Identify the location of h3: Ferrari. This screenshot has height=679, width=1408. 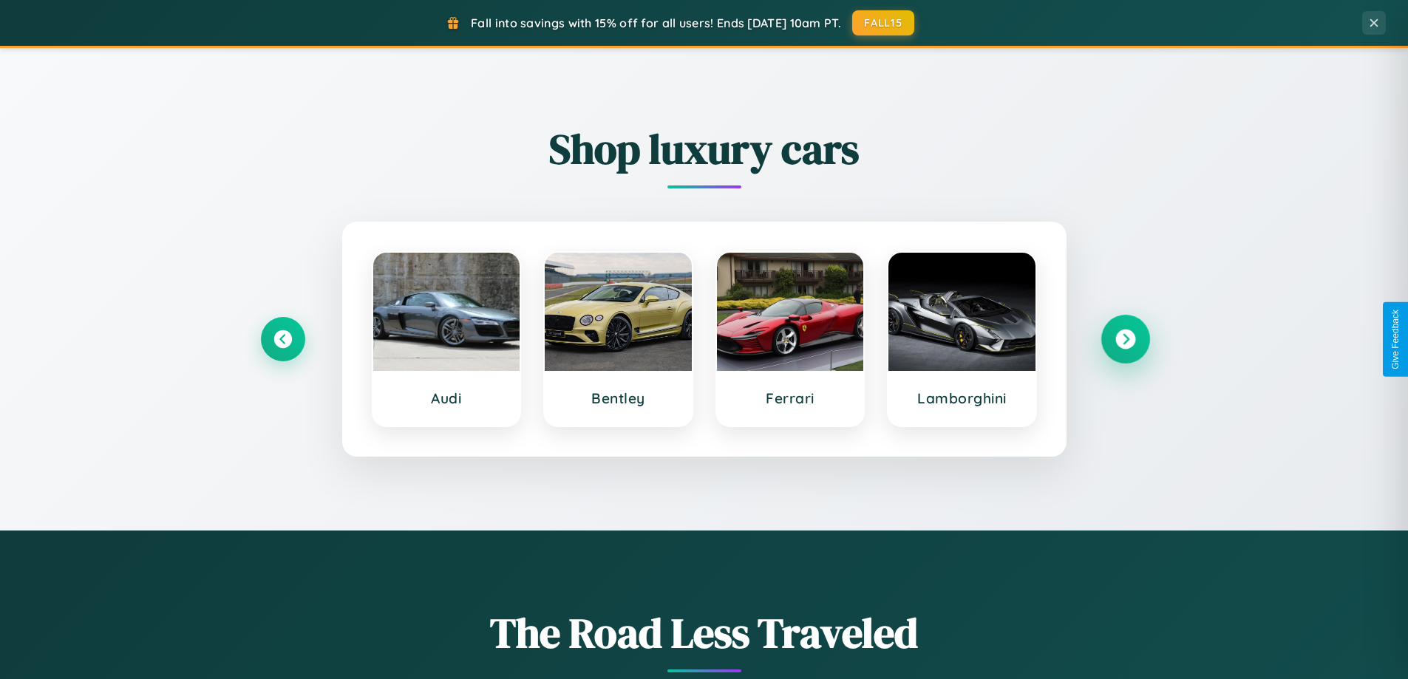
(790, 398).